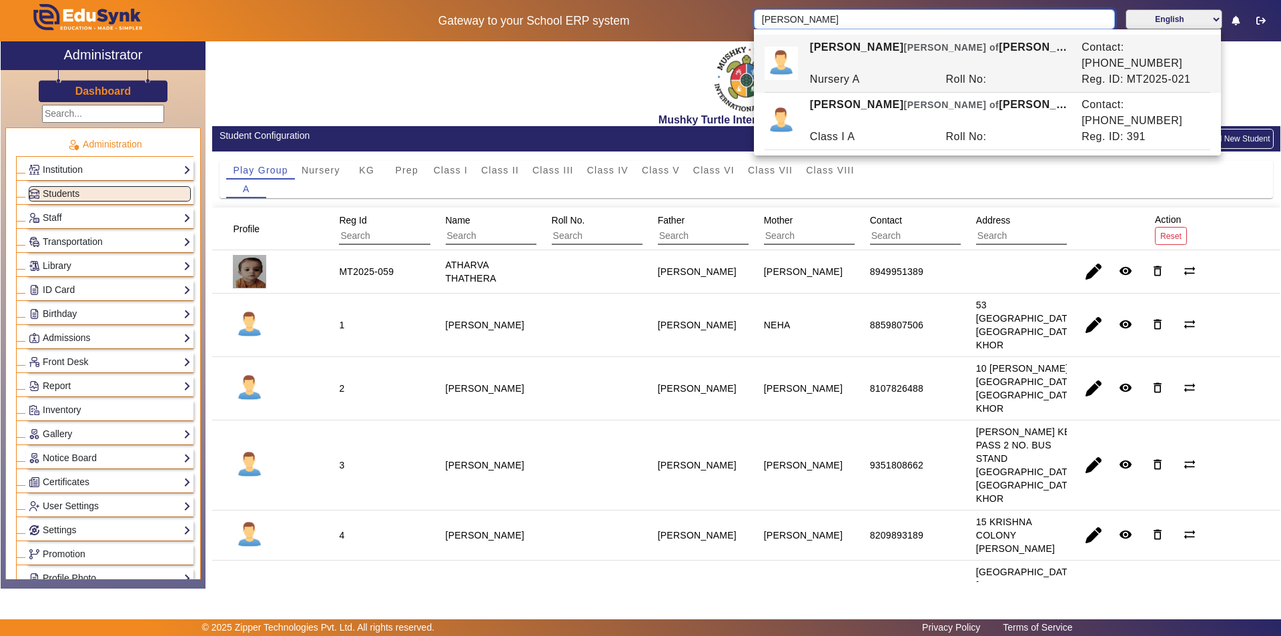  What do you see at coordinates (746, 119) in the screenshot?
I see `h2: Mushky Turtle International school` at bounding box center [746, 119].